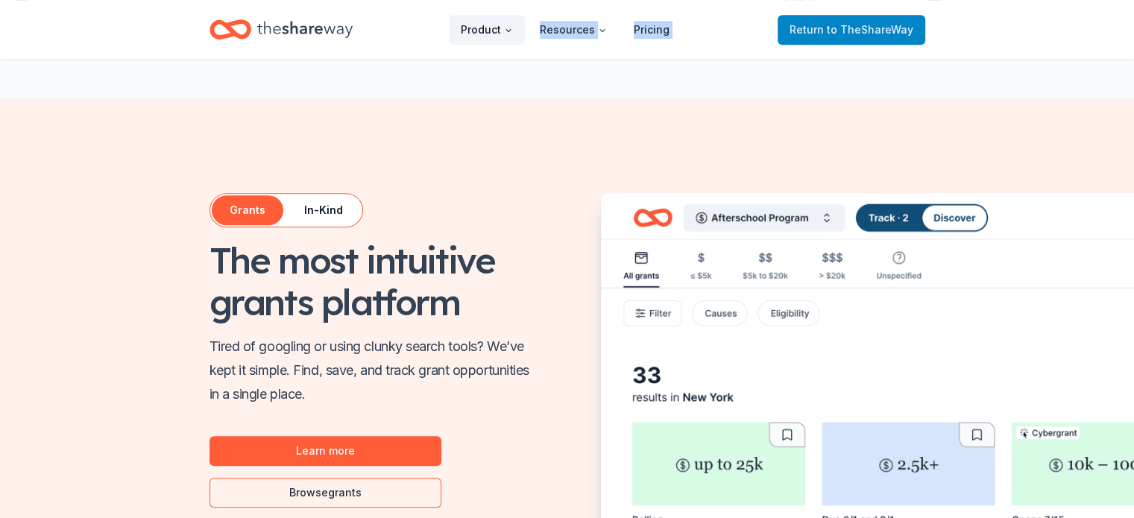 This screenshot has height=518, width=1134. Describe the element at coordinates (376, 379) in the screenshot. I see `p: Tired of googling or using clunky search tools? We’ve kept it simple. Find, save, and track grant...` at that location.